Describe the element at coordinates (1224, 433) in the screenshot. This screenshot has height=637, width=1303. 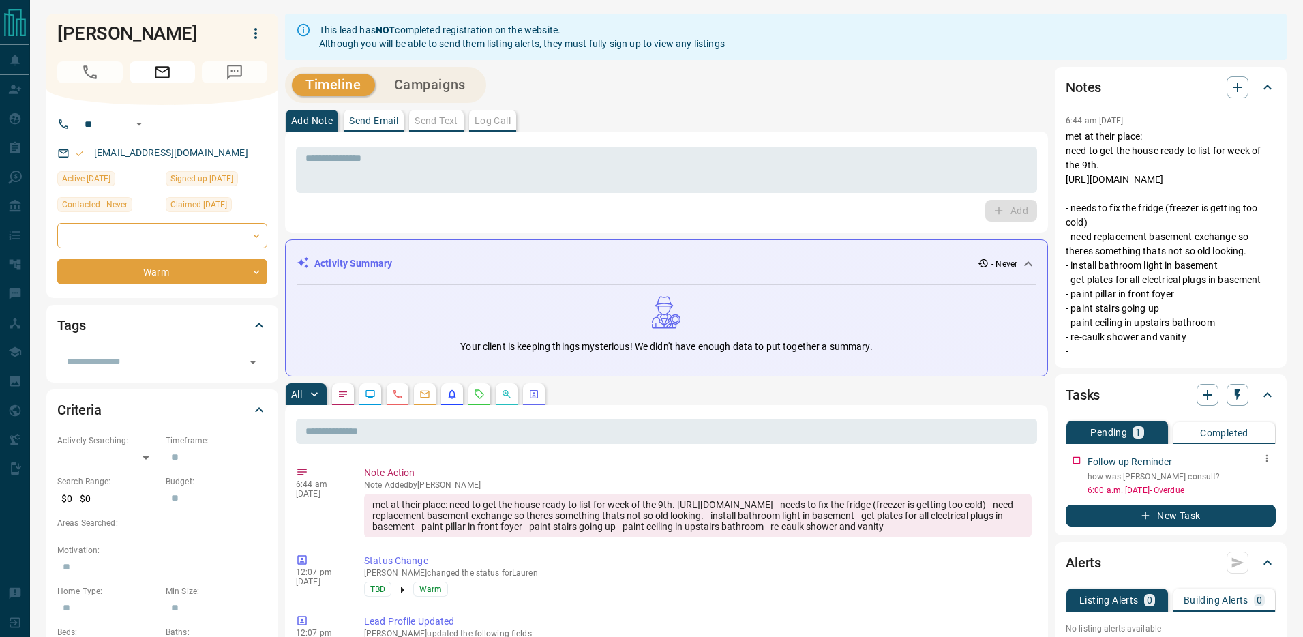
I see `p: Completed` at that location.